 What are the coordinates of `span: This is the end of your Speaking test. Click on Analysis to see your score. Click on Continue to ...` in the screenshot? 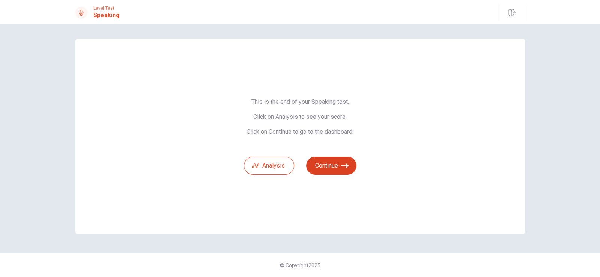 It's located at (300, 117).